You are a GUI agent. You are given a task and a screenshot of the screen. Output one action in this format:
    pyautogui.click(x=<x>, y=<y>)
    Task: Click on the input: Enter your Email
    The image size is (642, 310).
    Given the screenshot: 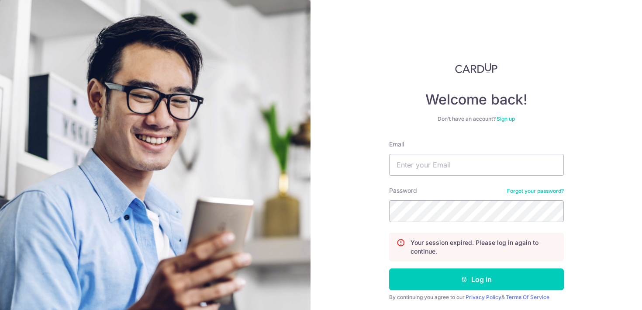 What is the action you would take?
    pyautogui.click(x=477, y=165)
    